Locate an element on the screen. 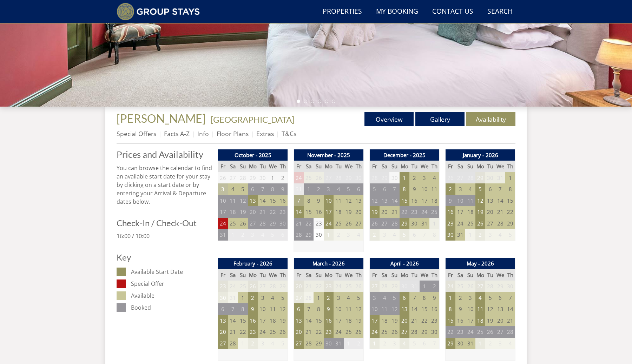 Image resolution: width=632 pixels, height=364 pixels. a: Info is located at coordinates (203, 134).